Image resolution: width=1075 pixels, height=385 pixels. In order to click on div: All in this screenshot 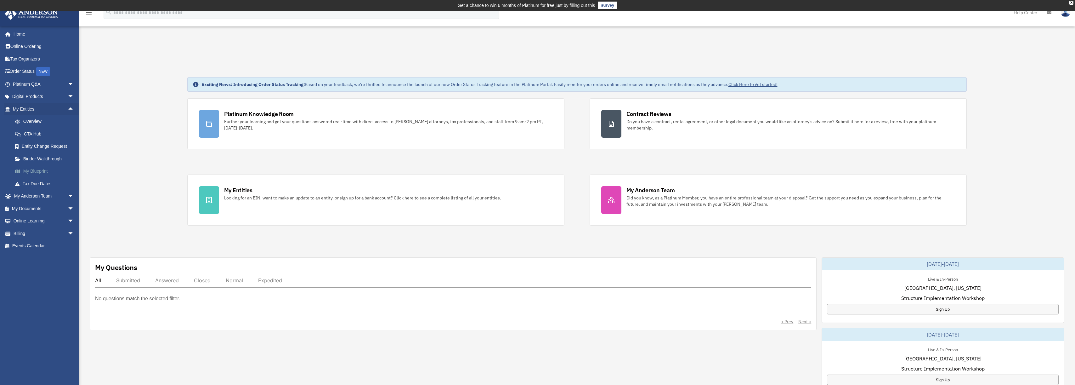, I will do `click(98, 280)`.